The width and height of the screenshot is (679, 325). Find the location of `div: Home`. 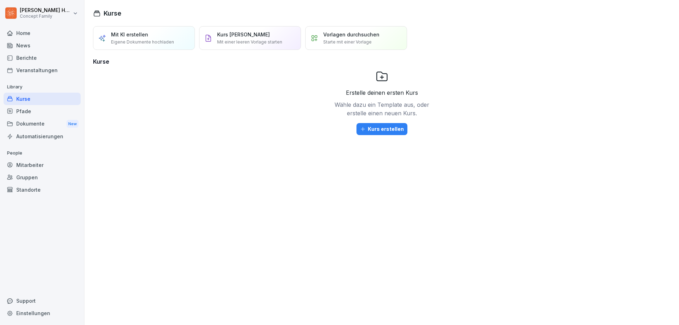

div: Home is located at coordinates (42, 33).